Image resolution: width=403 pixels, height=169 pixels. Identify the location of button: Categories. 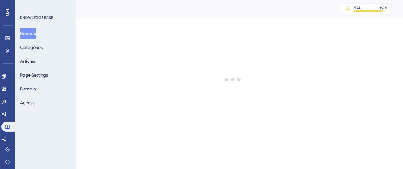
(31, 47).